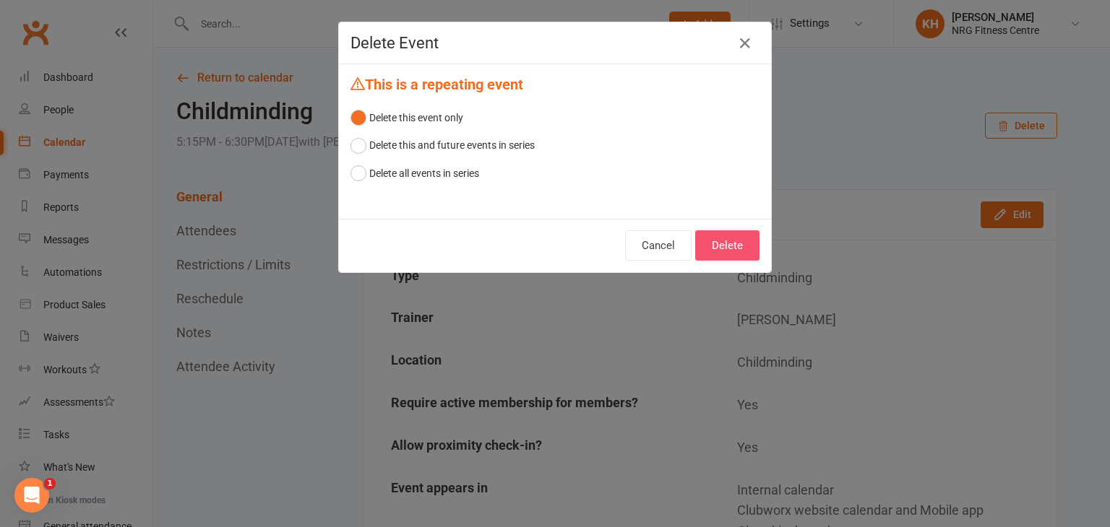  Describe the element at coordinates (555, 43) in the screenshot. I see `h4: Delete Event` at that location.